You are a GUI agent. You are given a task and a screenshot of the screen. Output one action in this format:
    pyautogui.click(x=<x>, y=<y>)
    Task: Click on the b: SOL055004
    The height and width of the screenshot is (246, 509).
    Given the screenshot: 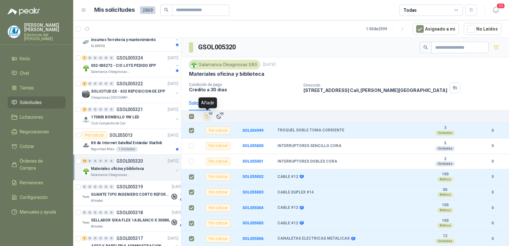 What is the action you would take?
    pyautogui.click(x=253, y=208)
    